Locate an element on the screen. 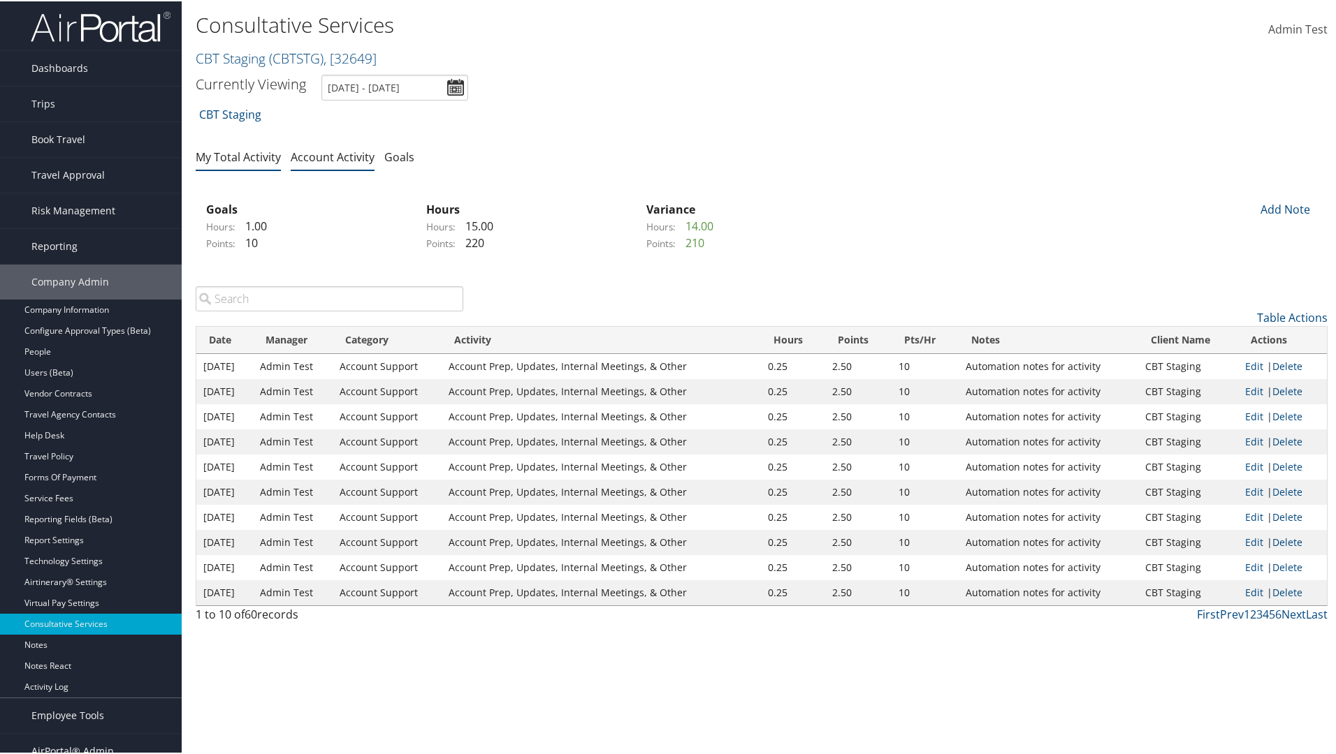 This screenshot has width=1336, height=754. th: Hours is located at coordinates (793, 339).